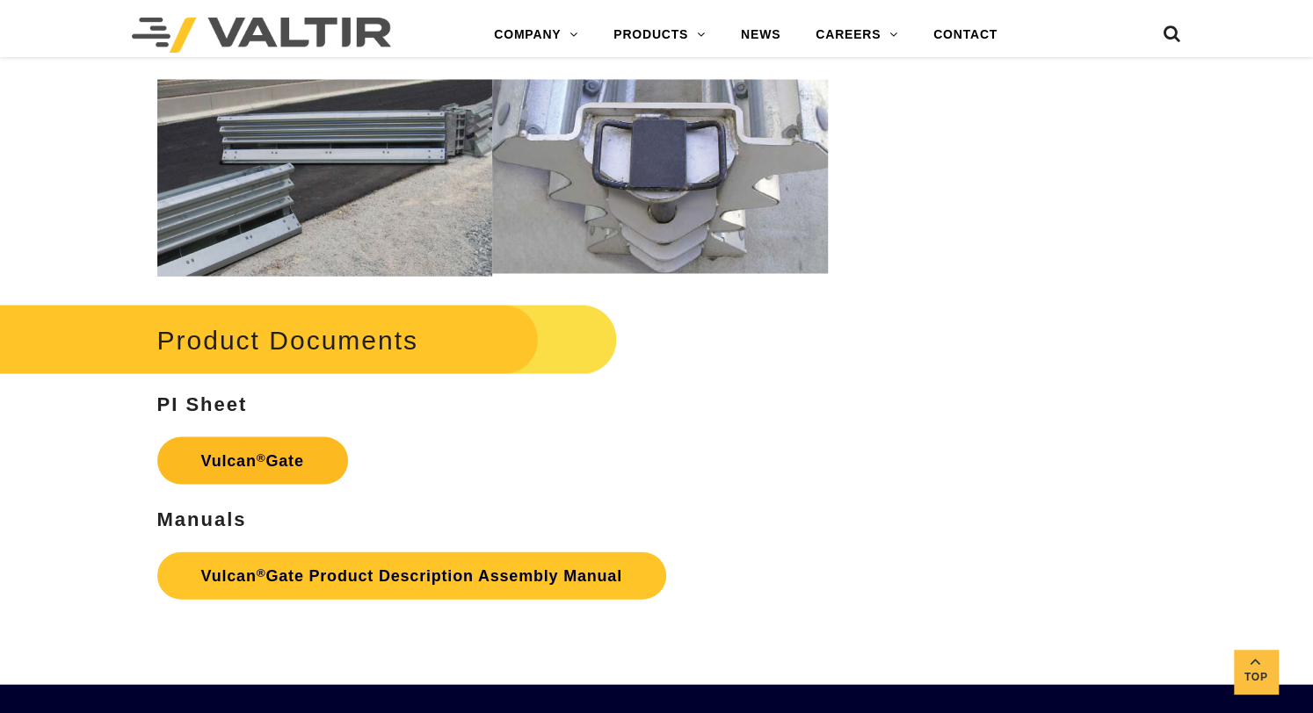 The height and width of the screenshot is (713, 1313). Describe the element at coordinates (1256, 677) in the screenshot. I see `span: Top` at that location.